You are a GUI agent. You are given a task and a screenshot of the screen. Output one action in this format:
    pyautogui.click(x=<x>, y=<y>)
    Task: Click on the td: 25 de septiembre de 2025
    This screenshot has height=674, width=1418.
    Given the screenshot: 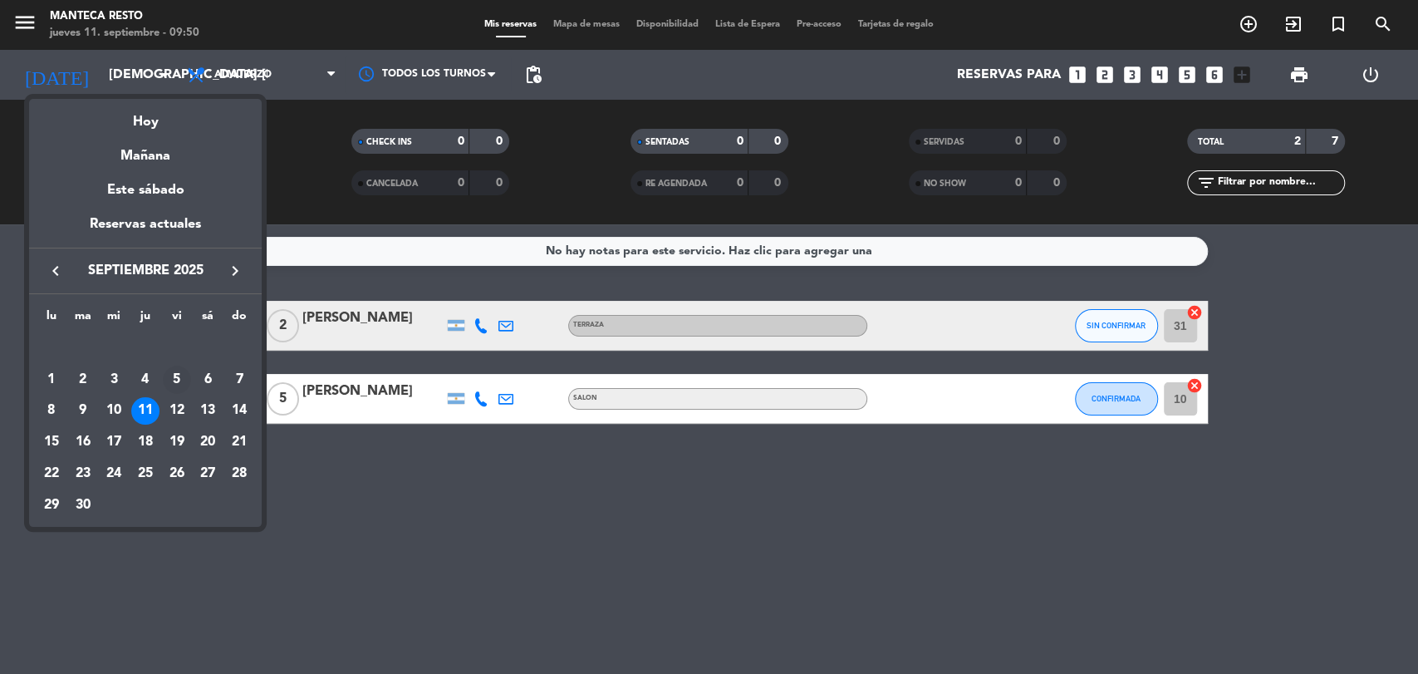 What is the action you would take?
    pyautogui.click(x=145, y=473)
    